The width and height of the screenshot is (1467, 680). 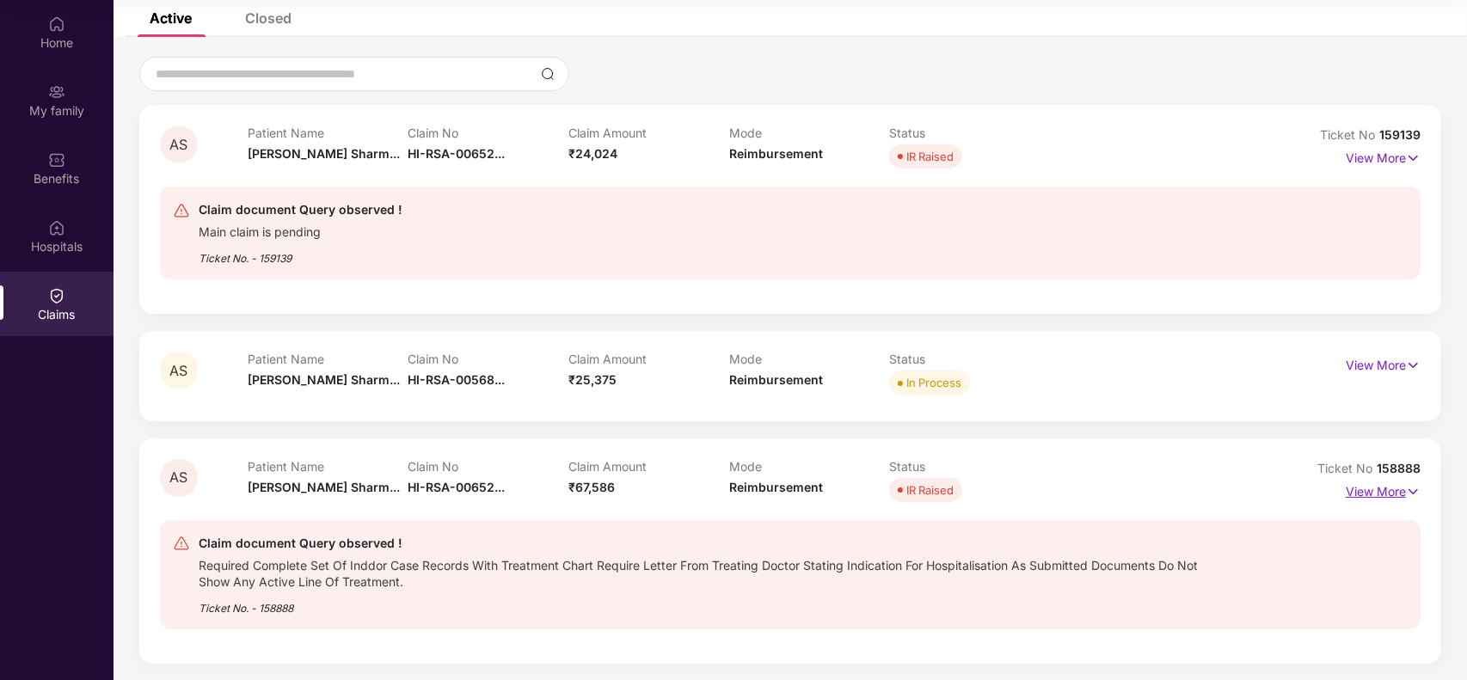 What do you see at coordinates (57, 160) in the screenshot?
I see `img: svg+xml;base64,PHN2ZyBpZD0iQmVuZWZpdHMiIHhtbG5zPSJodHRwOi8vd3d3LnczLm9yZy8yMDAwL3N2ZyIgd2lkdGg9Ij...` at bounding box center [57, 160].